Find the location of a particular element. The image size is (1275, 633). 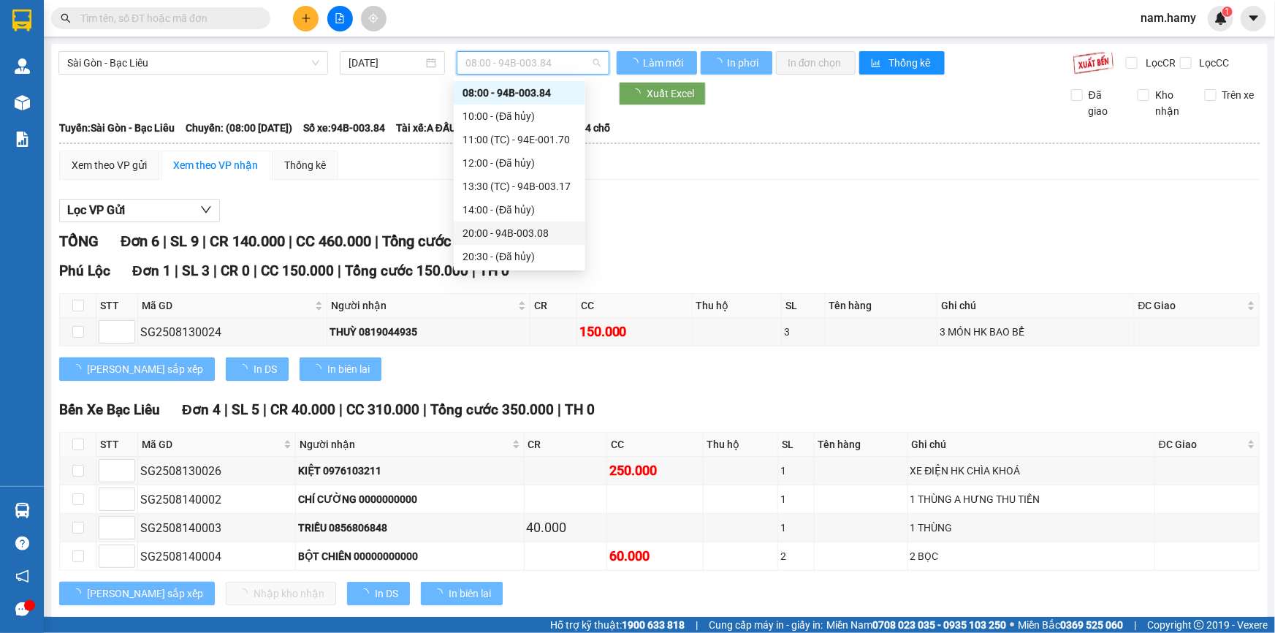

div: 1 THÙNG A HƯNG THU TIỀN is located at coordinates (1031, 499).